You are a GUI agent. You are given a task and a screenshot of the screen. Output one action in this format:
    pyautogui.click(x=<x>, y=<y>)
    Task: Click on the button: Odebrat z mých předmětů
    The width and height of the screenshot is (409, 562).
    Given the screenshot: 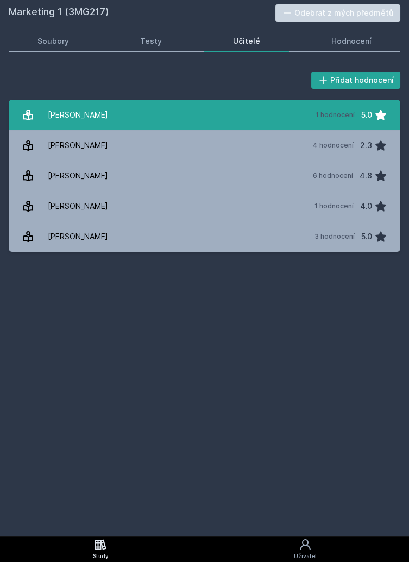 What is the action you would take?
    pyautogui.click(x=338, y=13)
    